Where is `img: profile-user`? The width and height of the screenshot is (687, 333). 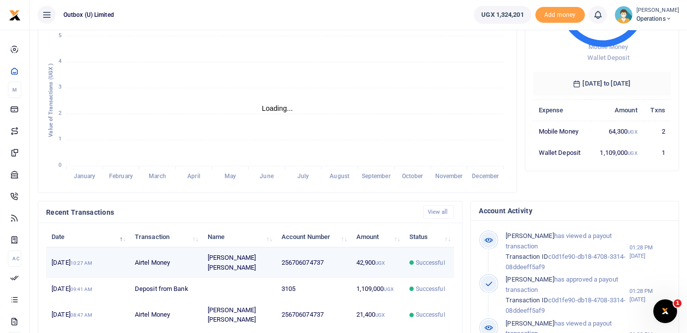
img: profile-user is located at coordinates (623, 15).